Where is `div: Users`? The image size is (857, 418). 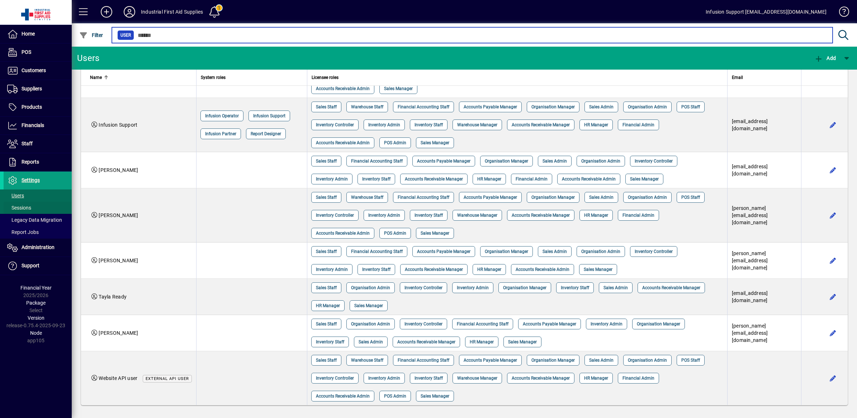
div: Users is located at coordinates (92, 58).